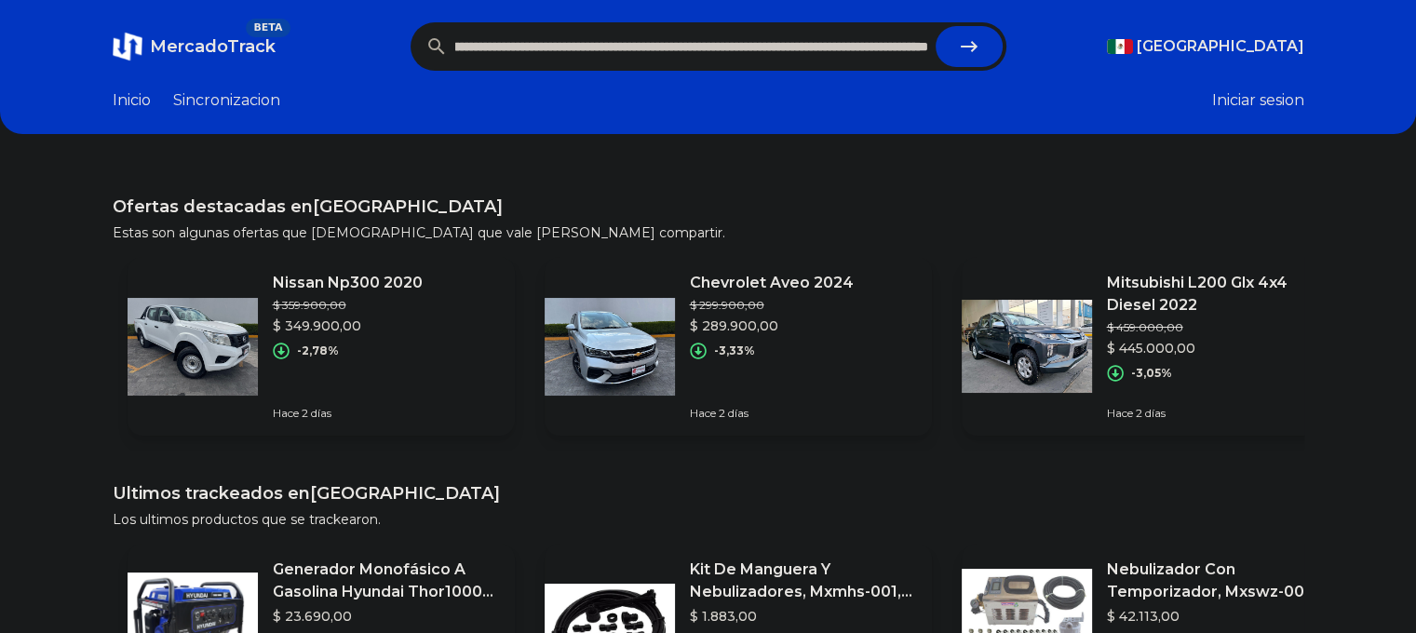 The width and height of the screenshot is (1416, 633). I want to click on p: Kit De Manguera Y Nebulizadores, Mxmhs-001, 6m, 6 Tees, 8 Bo, so click(804, 581).